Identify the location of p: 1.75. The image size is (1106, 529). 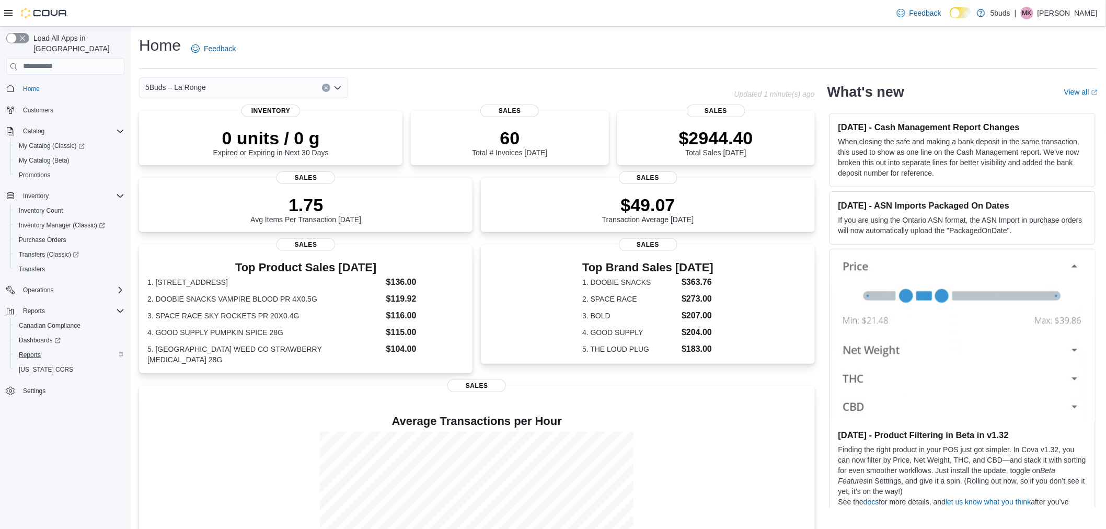
(306, 205).